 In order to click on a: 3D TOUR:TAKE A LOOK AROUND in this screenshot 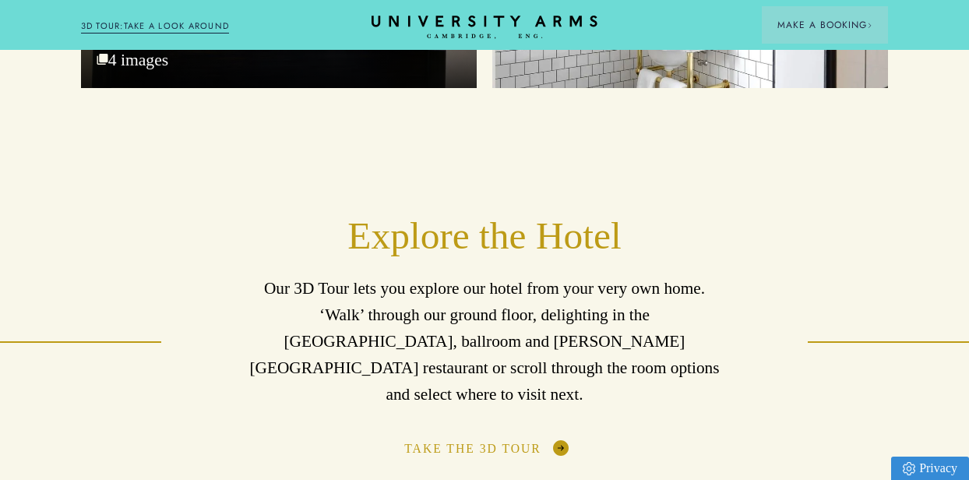, I will do `click(155, 26)`.